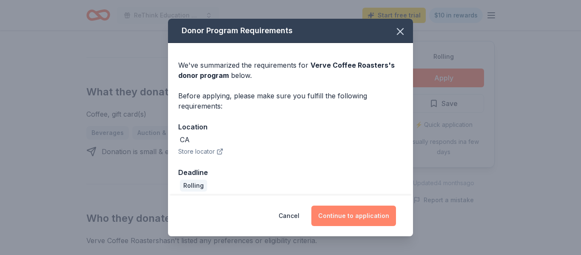 Image resolution: width=581 pixels, height=255 pixels. I want to click on div: Location, so click(290, 127).